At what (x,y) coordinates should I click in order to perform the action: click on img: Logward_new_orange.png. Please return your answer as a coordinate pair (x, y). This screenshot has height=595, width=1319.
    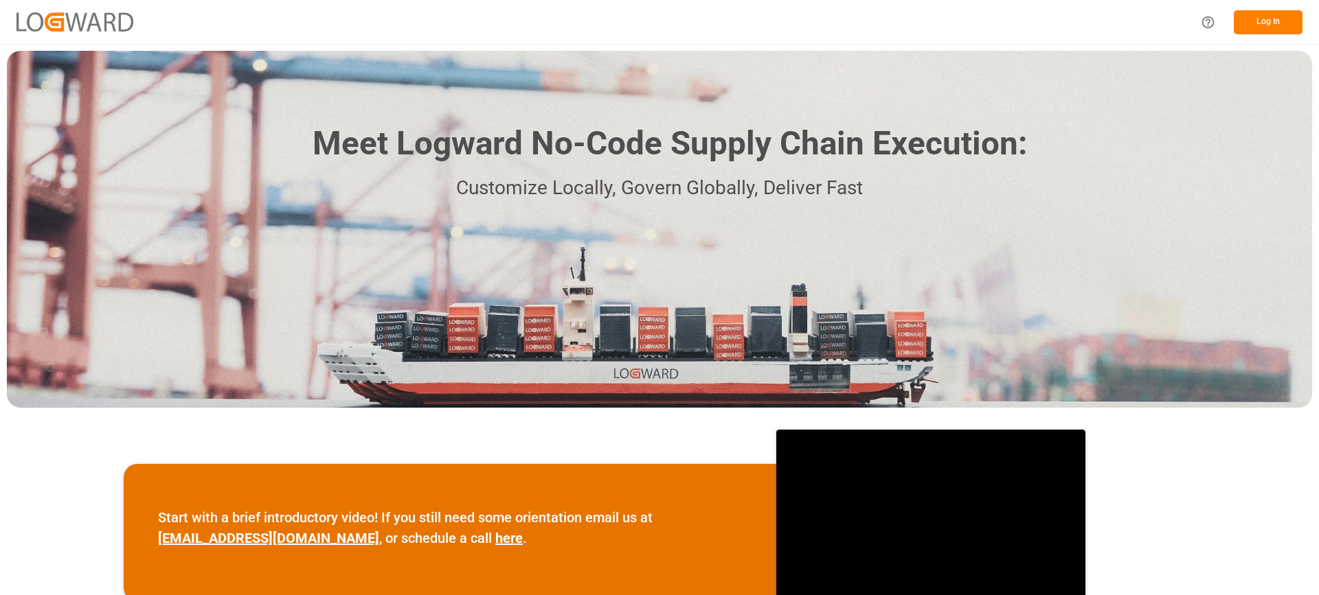
    Looking at the image, I should click on (75, 21).